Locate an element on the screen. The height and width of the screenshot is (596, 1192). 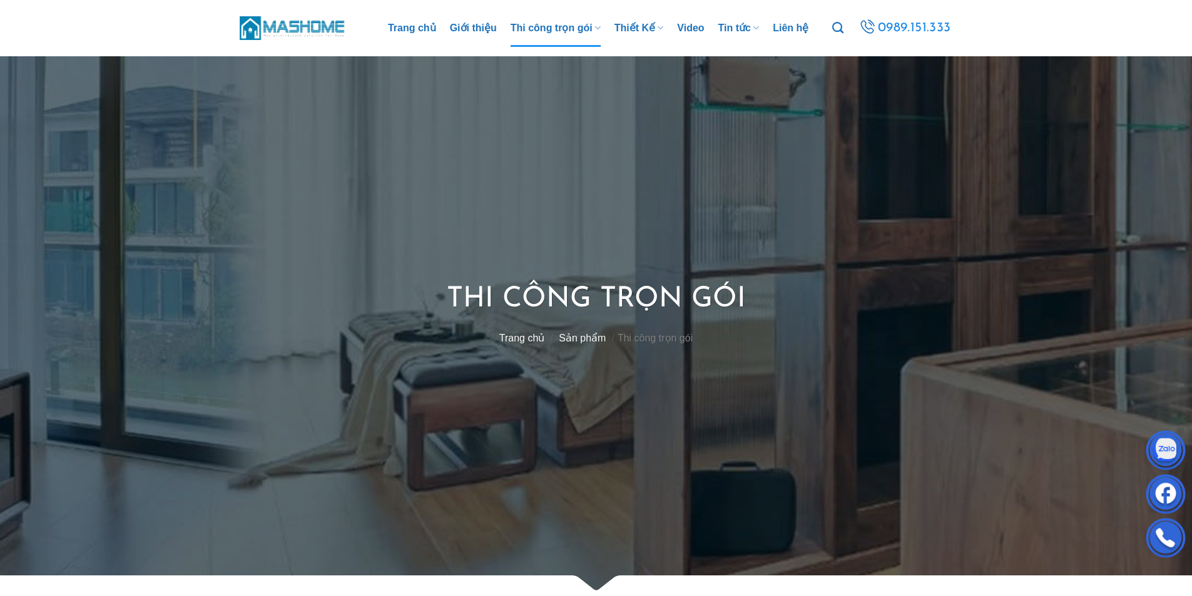
span: 0989.151.333 is located at coordinates (914, 28).